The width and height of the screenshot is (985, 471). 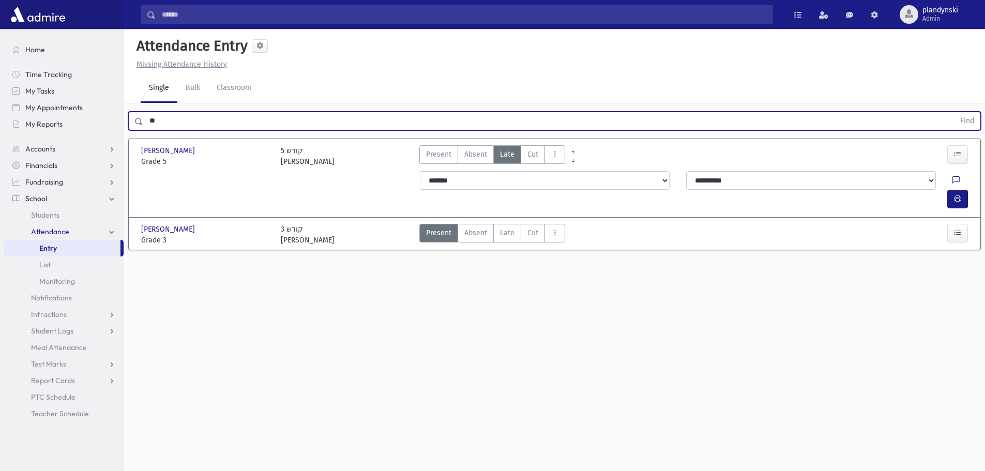 What do you see at coordinates (64, 74) in the screenshot?
I see `a: Time Tracking` at bounding box center [64, 74].